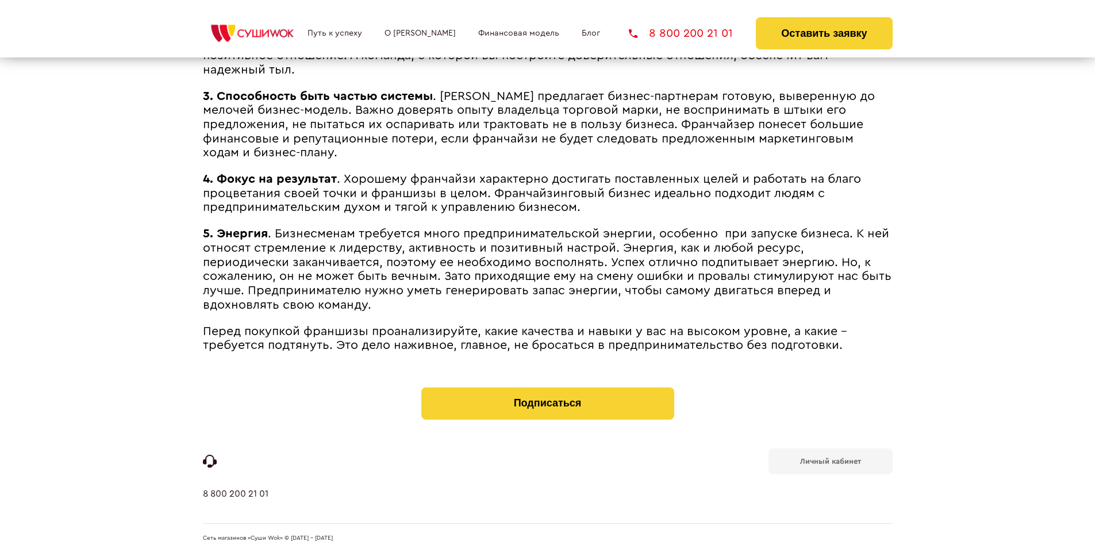  I want to click on span: Перед покупкой франшизы проанализируйте, какие качества и навыки у вас на высоком уровне, а какие..., so click(525, 339).